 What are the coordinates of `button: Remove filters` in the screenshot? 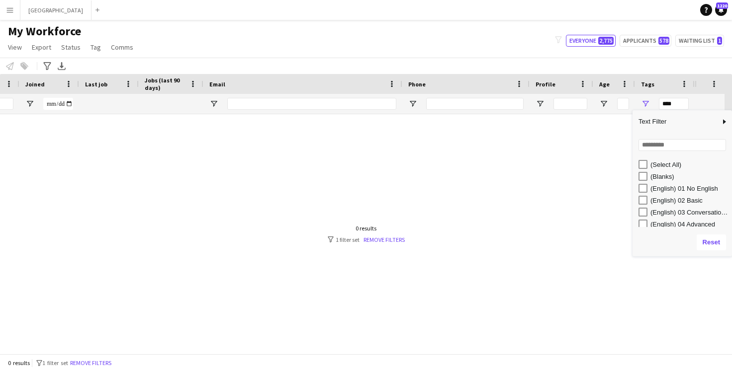 It's located at (90, 363).